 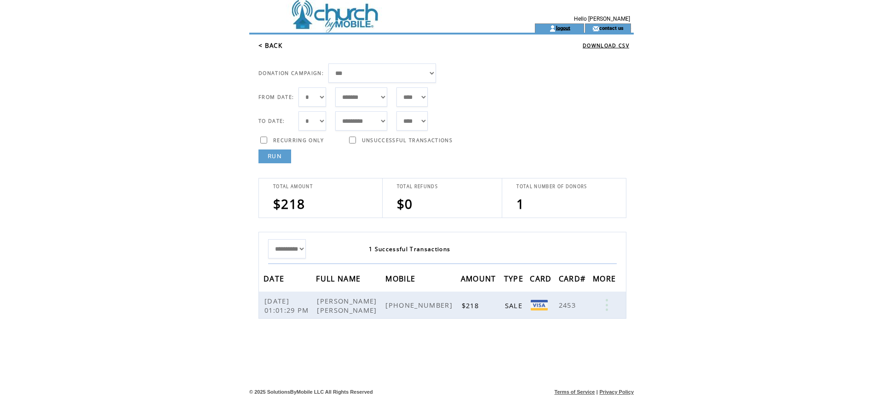 I want to click on span: DATE, so click(x=275, y=280).